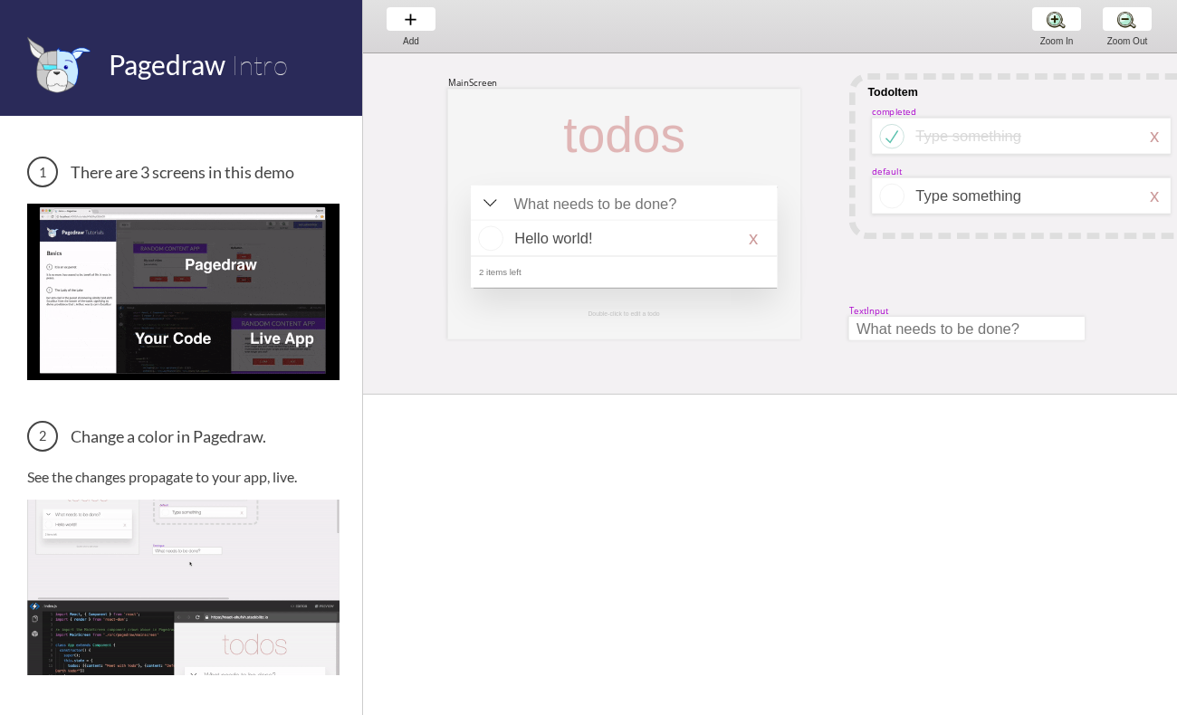 The width and height of the screenshot is (1177, 715). What do you see at coordinates (259, 64) in the screenshot?
I see `span: Intro` at bounding box center [259, 64].